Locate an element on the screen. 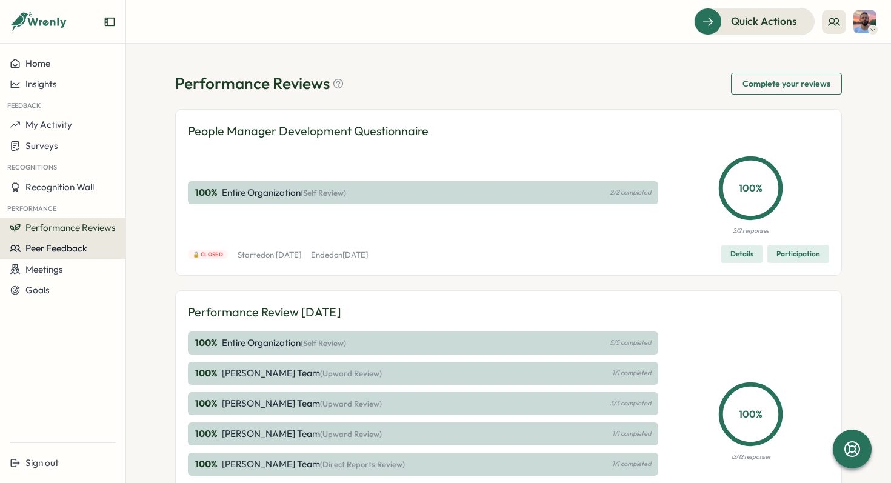 Image resolution: width=891 pixels, height=483 pixels. span: Quick Actions is located at coordinates (764, 21).